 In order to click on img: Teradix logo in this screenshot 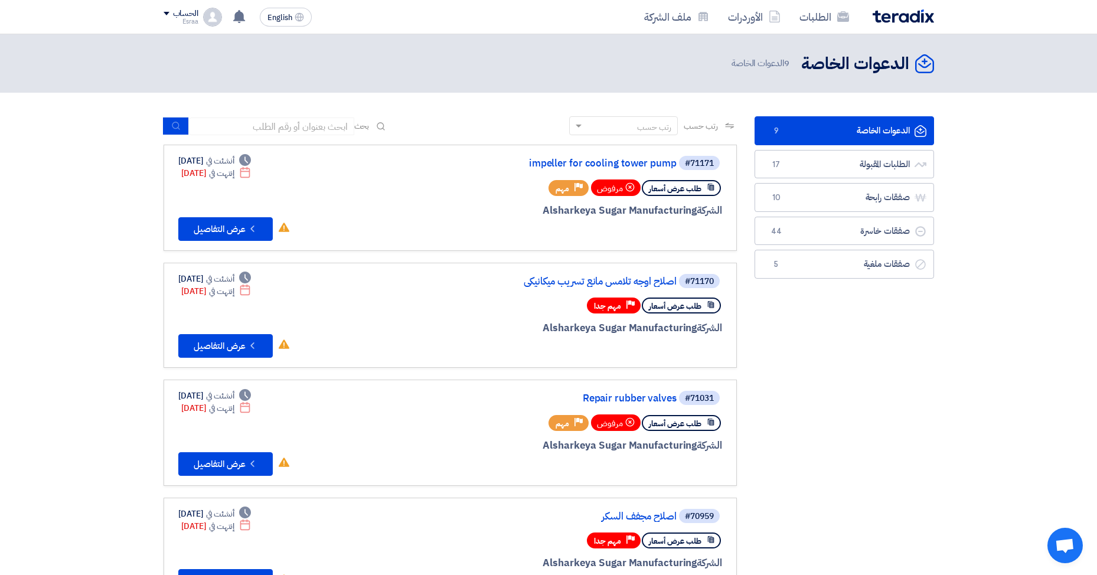, I will do `click(903, 16)`.